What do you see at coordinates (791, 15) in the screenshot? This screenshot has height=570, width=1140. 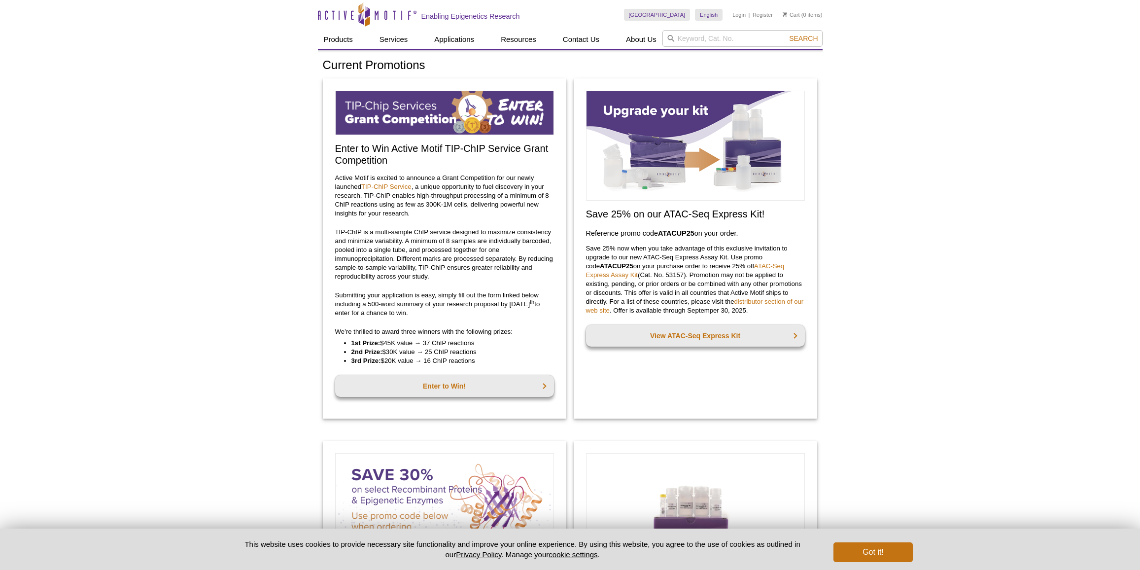 I see `a: Cart` at bounding box center [791, 15].